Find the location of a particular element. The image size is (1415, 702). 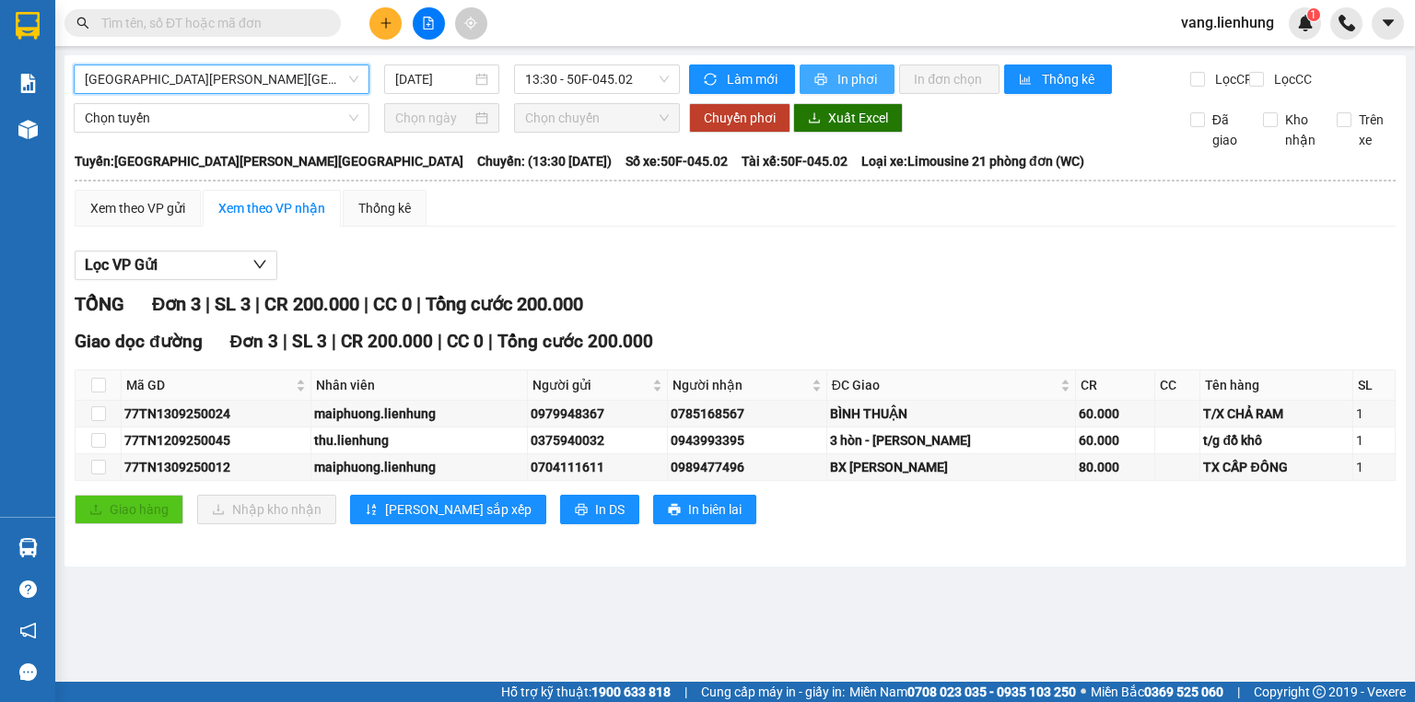

th: SL is located at coordinates (1375, 385).